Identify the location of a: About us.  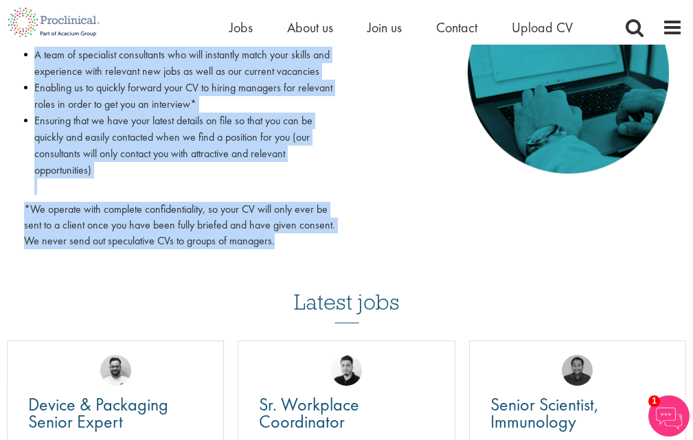
(310, 27).